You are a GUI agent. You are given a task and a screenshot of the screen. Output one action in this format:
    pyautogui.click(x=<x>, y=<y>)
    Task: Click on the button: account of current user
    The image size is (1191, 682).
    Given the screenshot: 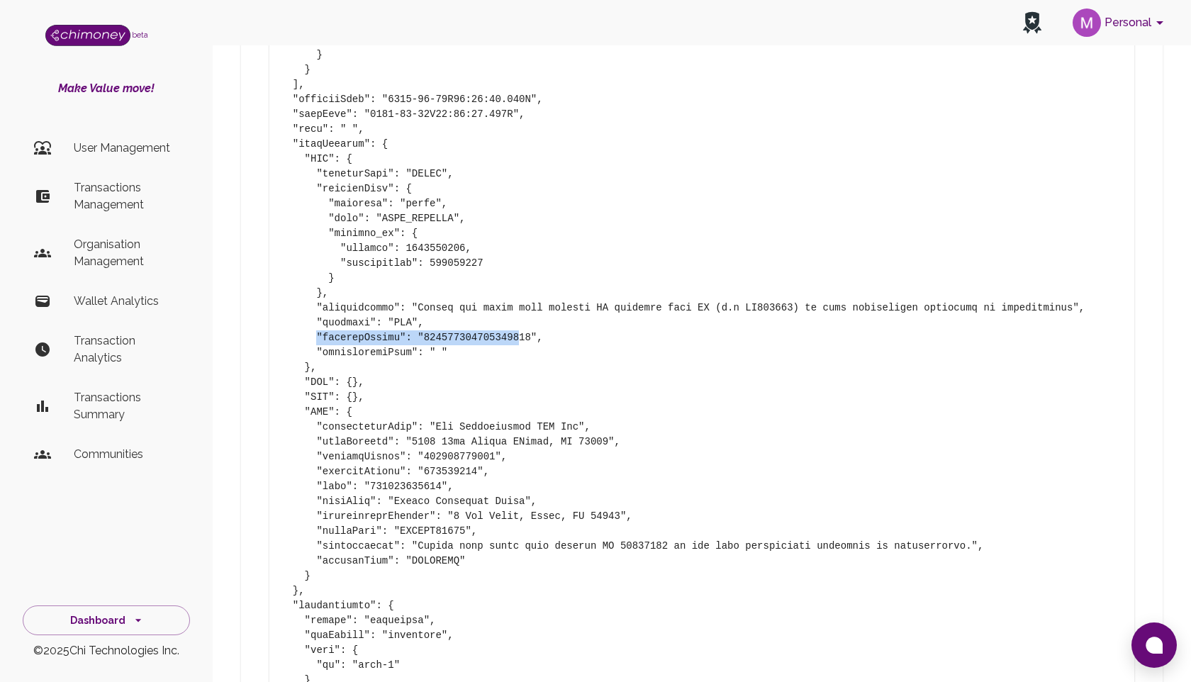 What is the action you would take?
    pyautogui.click(x=1120, y=23)
    